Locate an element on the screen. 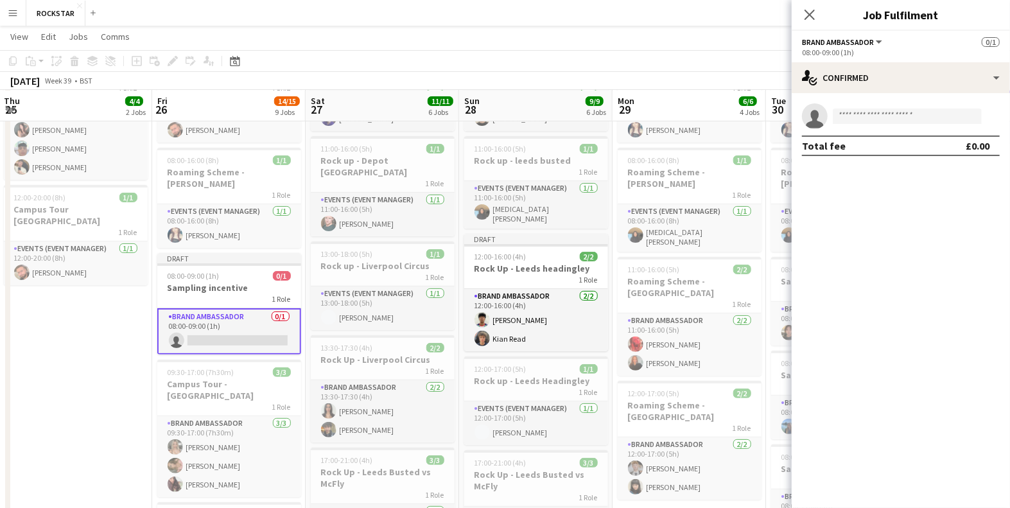 This screenshot has width=1010, height=508. h3: Rock up - Liverpool Circus is located at coordinates (383, 266).